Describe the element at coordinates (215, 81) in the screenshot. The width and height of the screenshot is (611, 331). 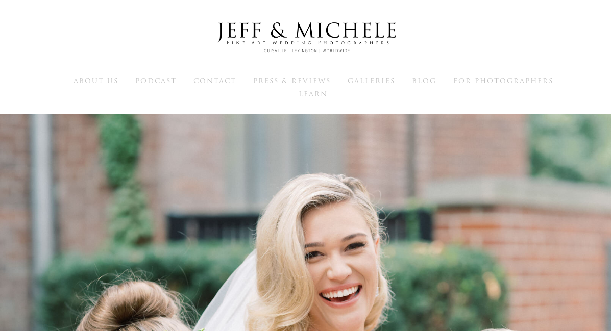
I see `a: Contact` at that location.